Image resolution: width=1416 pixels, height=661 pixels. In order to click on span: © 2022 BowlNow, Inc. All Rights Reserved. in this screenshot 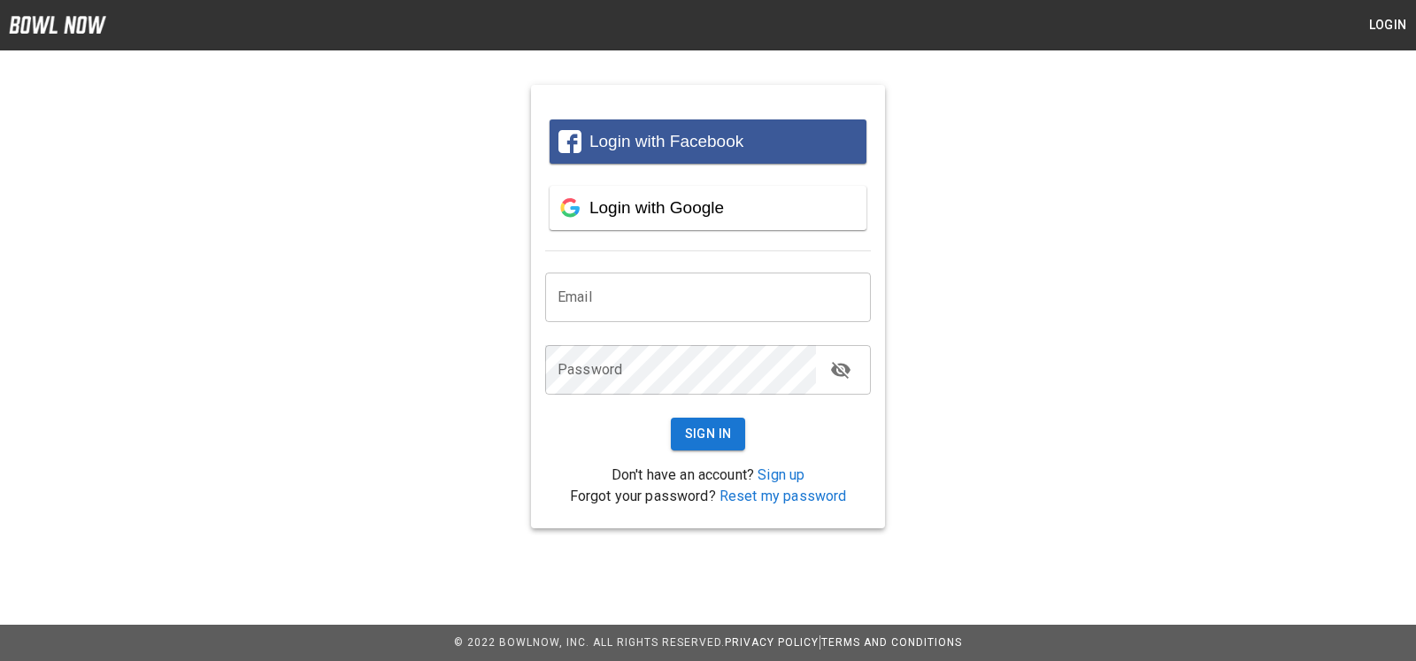, I will do `click(589, 642)`.